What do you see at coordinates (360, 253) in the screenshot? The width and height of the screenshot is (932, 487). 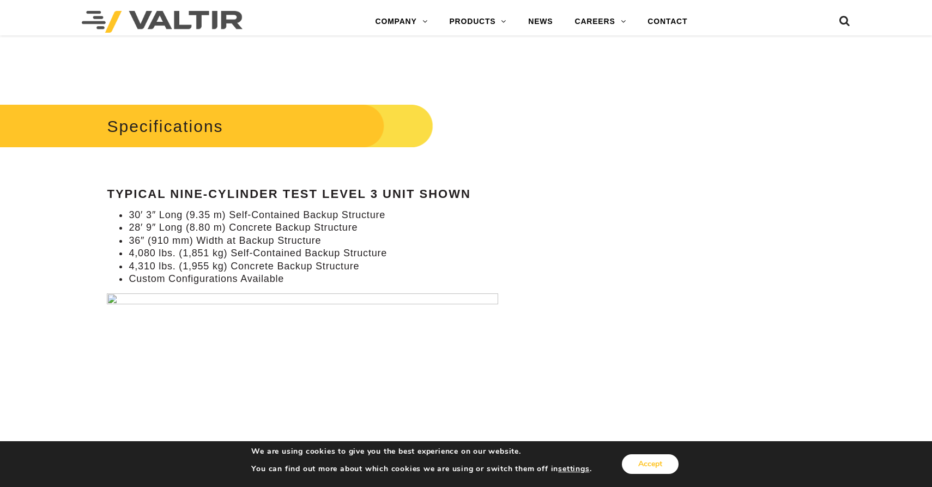 I see `li: 4,080 lbs. (1,851 kg) Self-Contained Backup Structure` at bounding box center [360, 253].